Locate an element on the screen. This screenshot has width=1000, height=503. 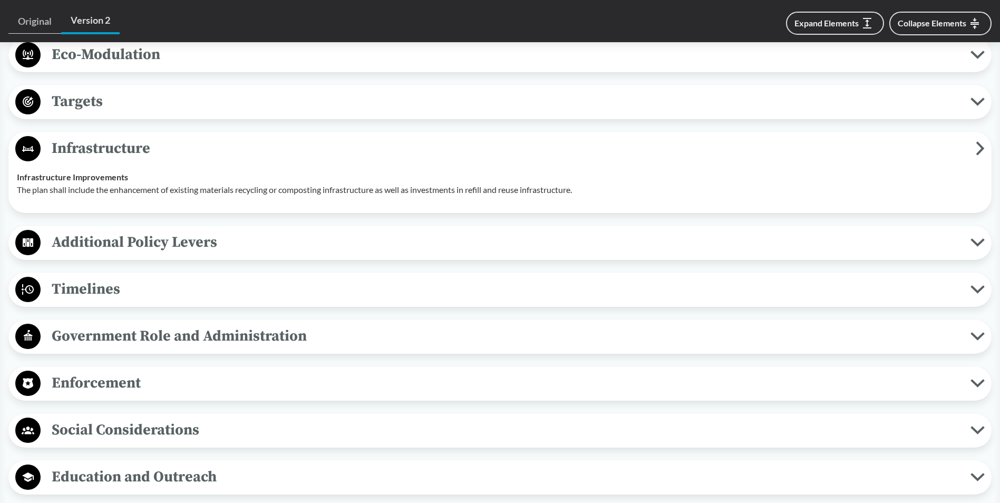
button: Additional Policy Levers is located at coordinates (500, 242).